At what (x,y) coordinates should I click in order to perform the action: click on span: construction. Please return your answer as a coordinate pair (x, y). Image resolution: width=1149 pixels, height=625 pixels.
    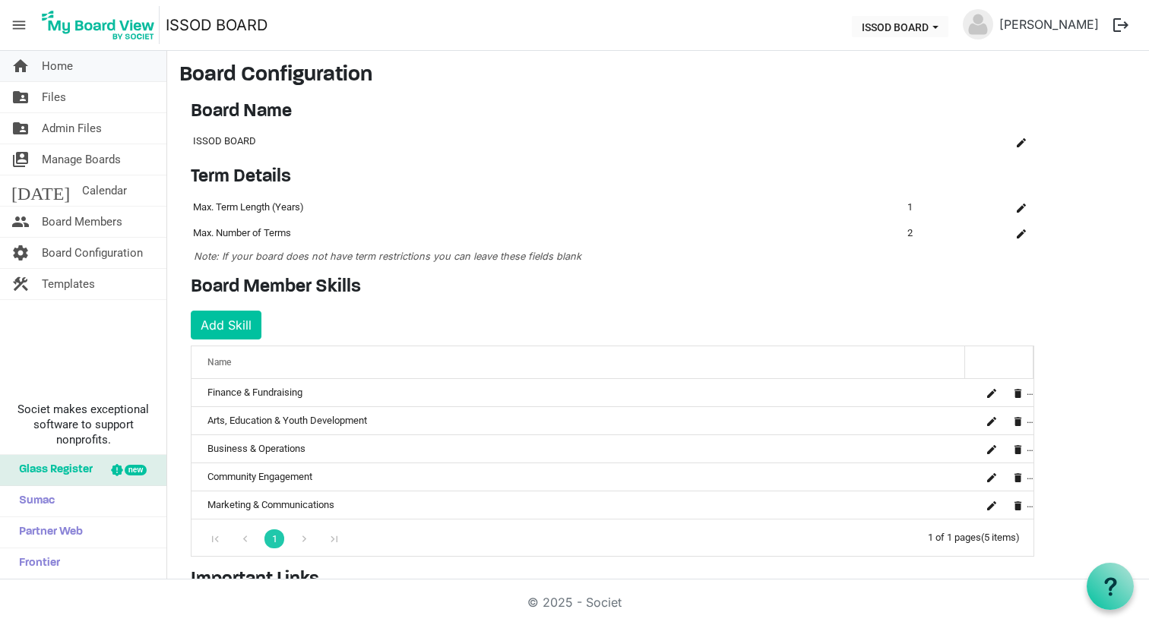
    Looking at the image, I should click on (21, 284).